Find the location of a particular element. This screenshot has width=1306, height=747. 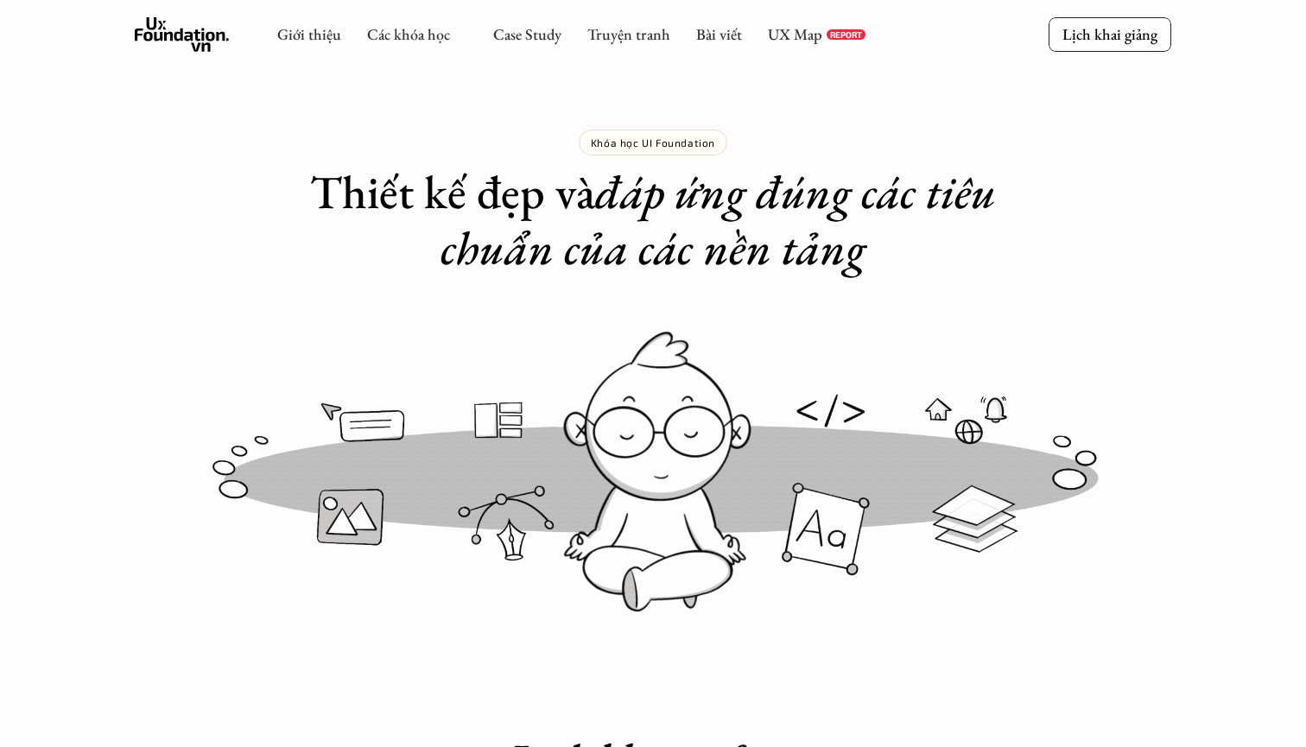

em: đáp ứng đúng các tiêu chuẩn của các nền tảng is located at coordinates (723, 219).